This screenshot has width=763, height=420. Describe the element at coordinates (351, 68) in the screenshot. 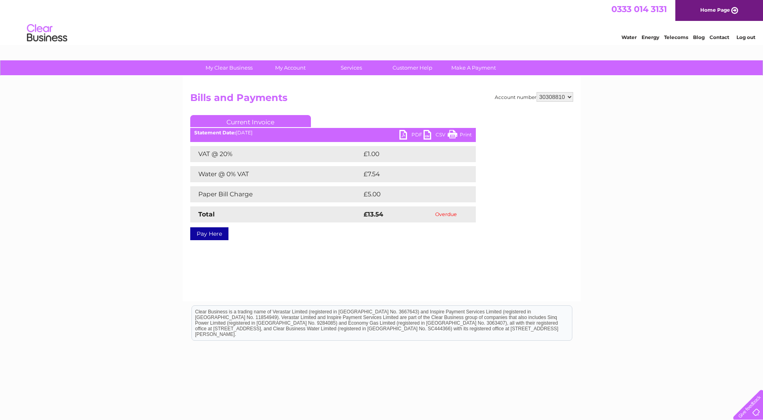

I see `a: Services` at that location.